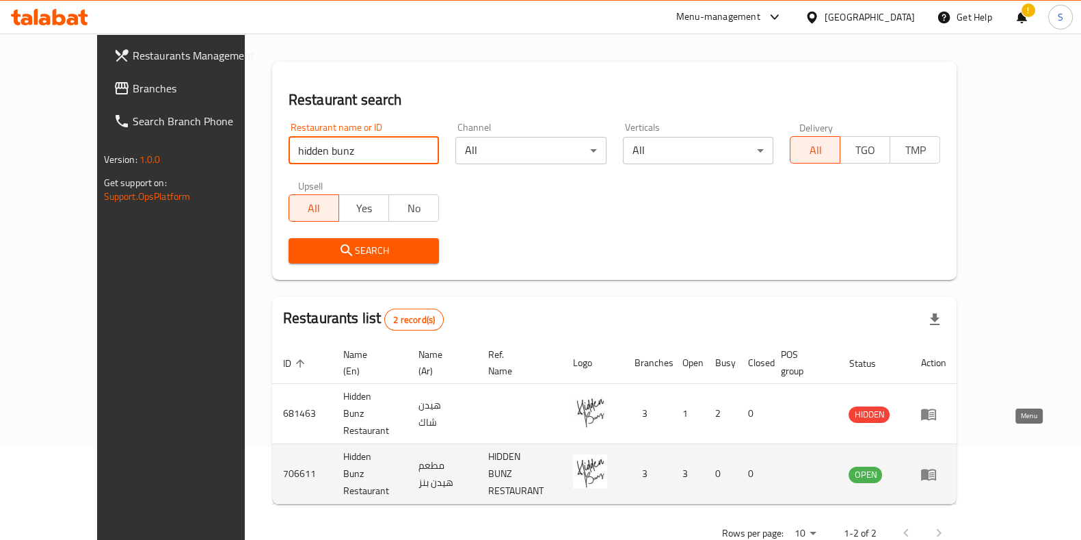 This screenshot has height=540, width=1081. I want to click on td: HIDDEN BUNZ RESTAURANT, so click(520, 474).